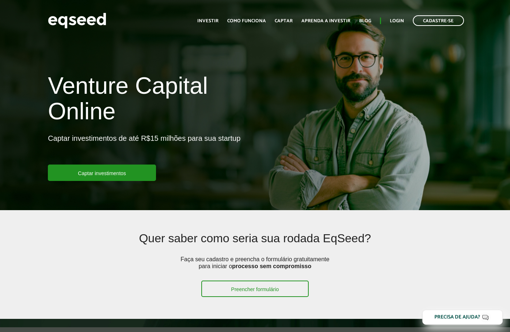 Image resolution: width=510 pixels, height=332 pixels. Describe the element at coordinates (255, 289) in the screenshot. I see `a: Preencher formulário` at that location.